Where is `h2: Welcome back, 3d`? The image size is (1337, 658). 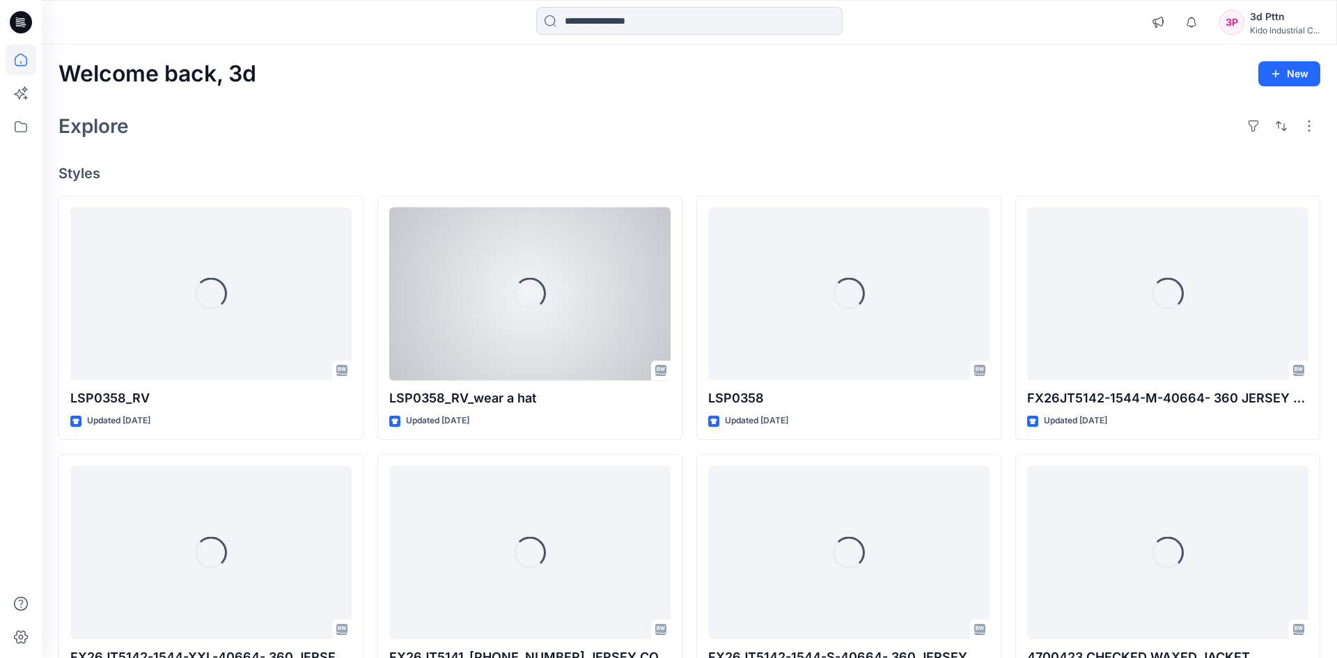 h2: Welcome back, 3d is located at coordinates (157, 74).